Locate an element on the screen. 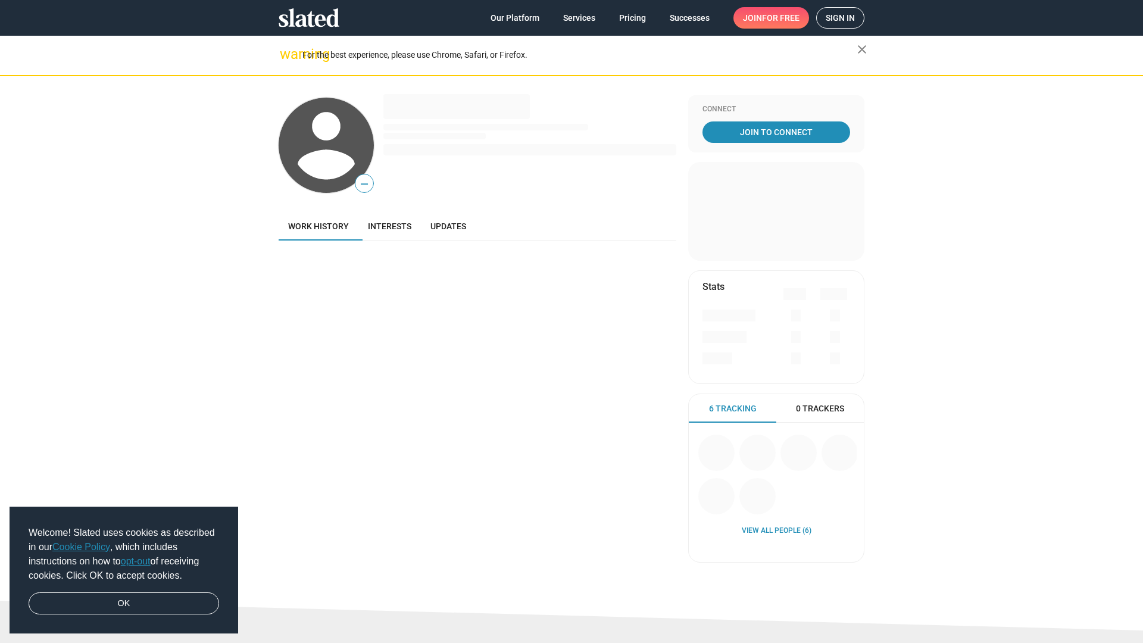 The image size is (1143, 643). span: Services is located at coordinates (579, 18).